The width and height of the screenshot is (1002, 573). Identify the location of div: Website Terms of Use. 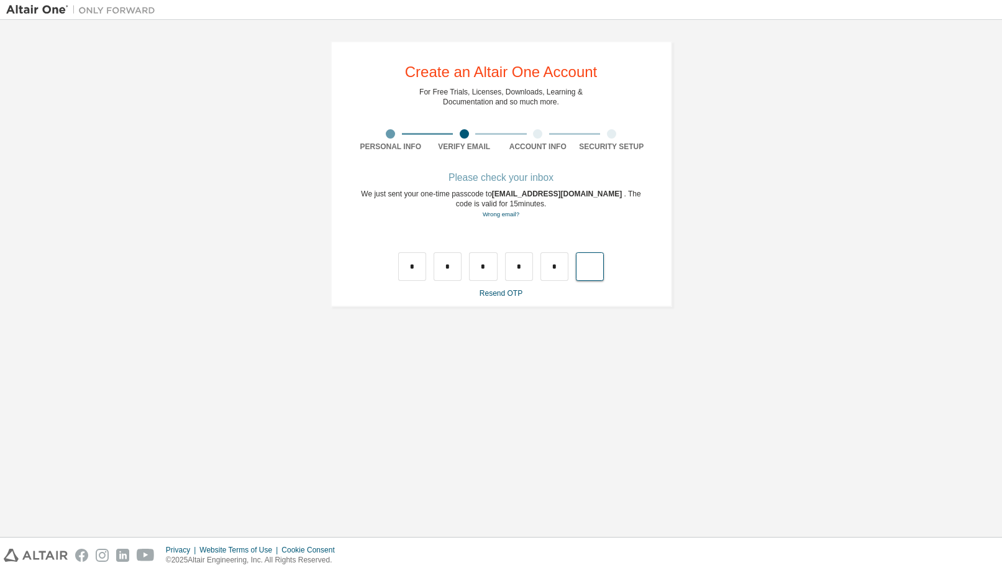
(240, 550).